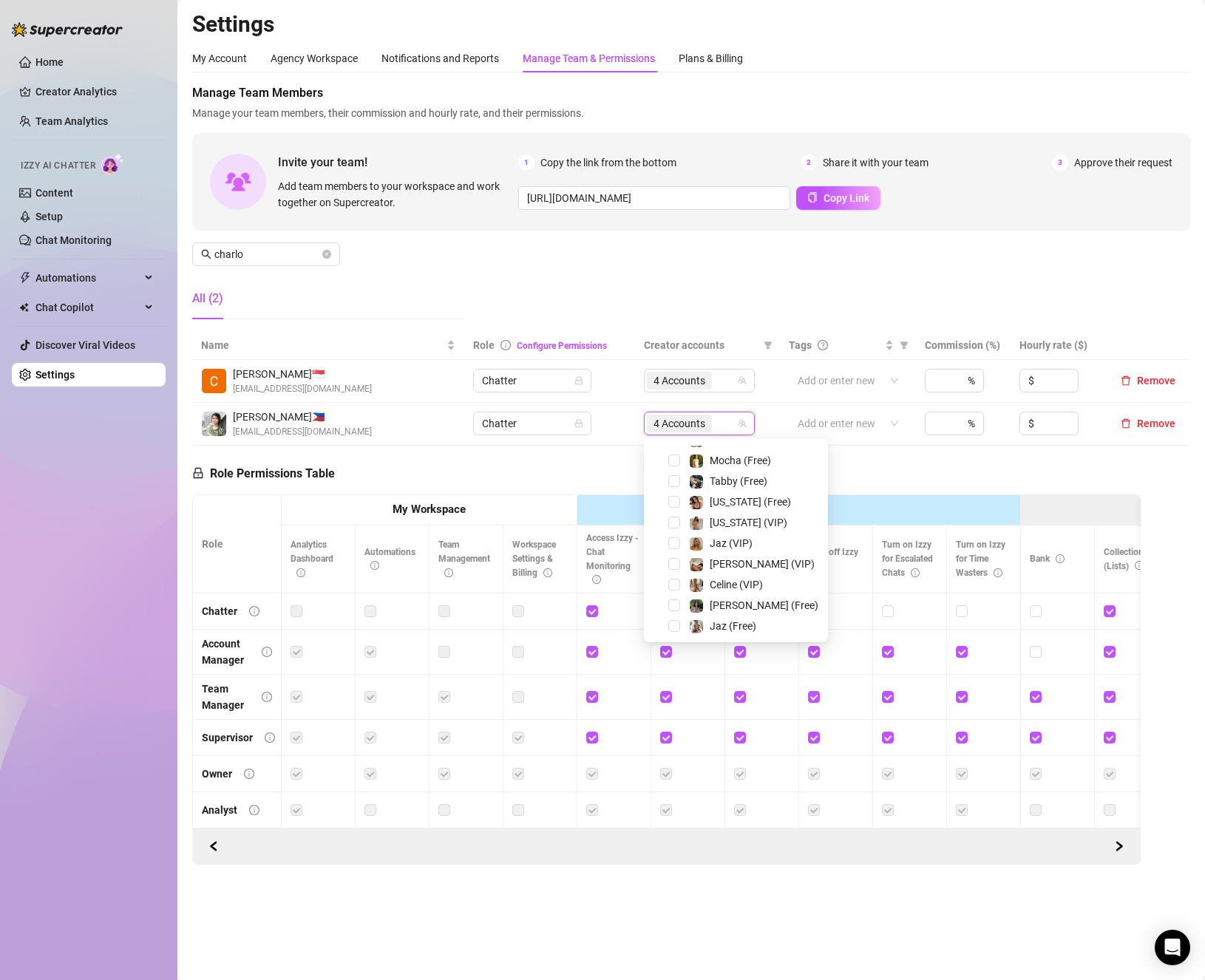  I want to click on span: Remove, so click(1156, 381).